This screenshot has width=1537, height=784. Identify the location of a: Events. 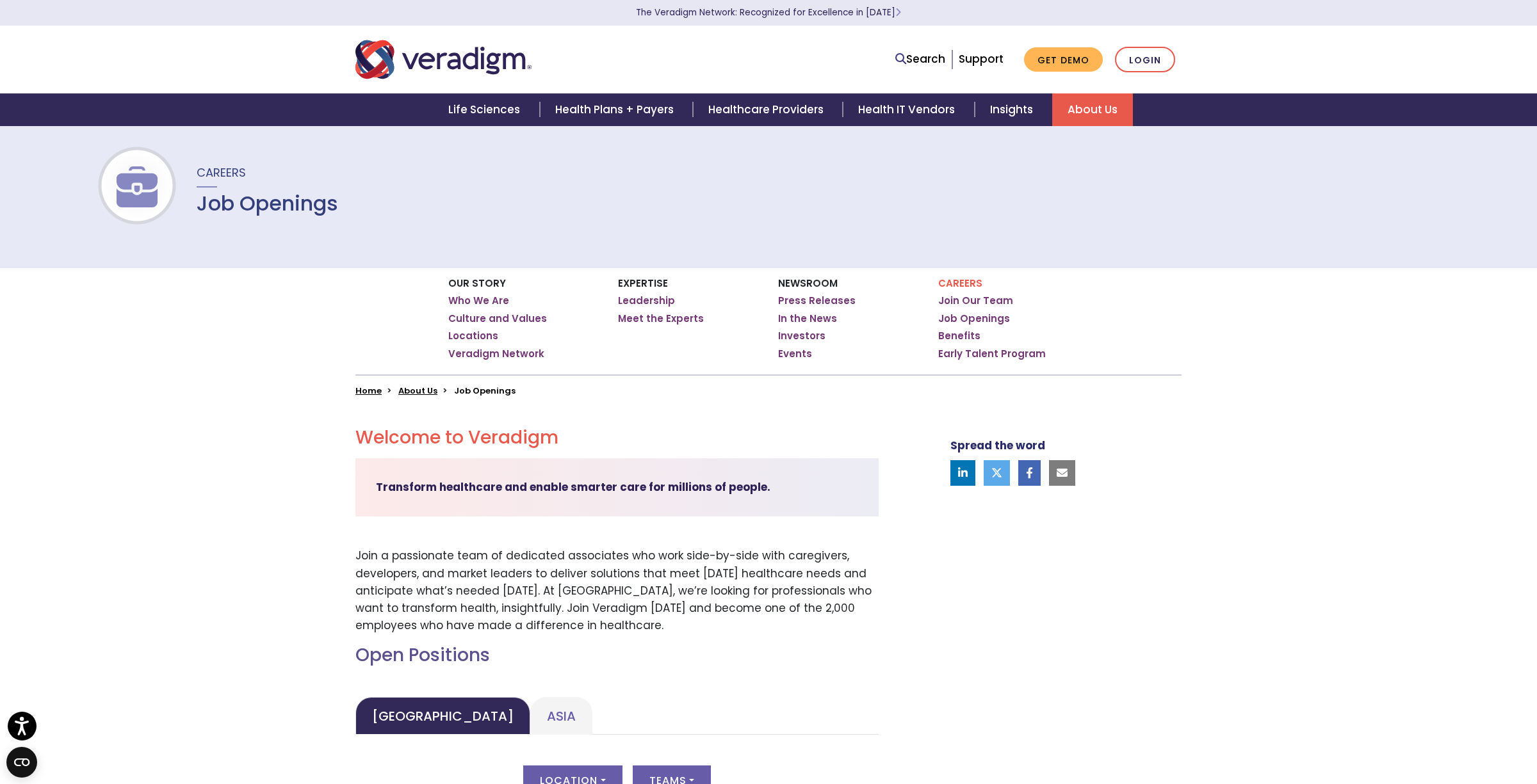
(795, 354).